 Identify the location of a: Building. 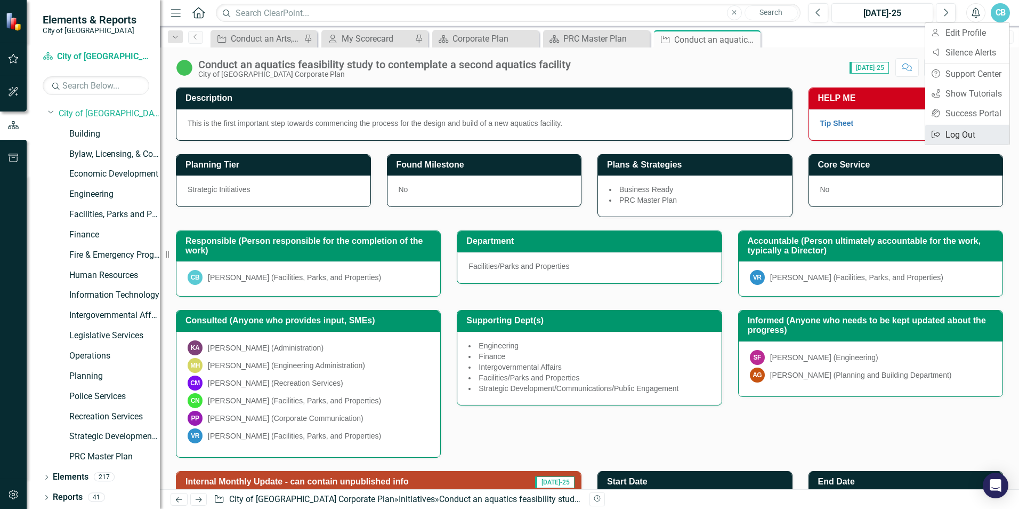
(115, 134).